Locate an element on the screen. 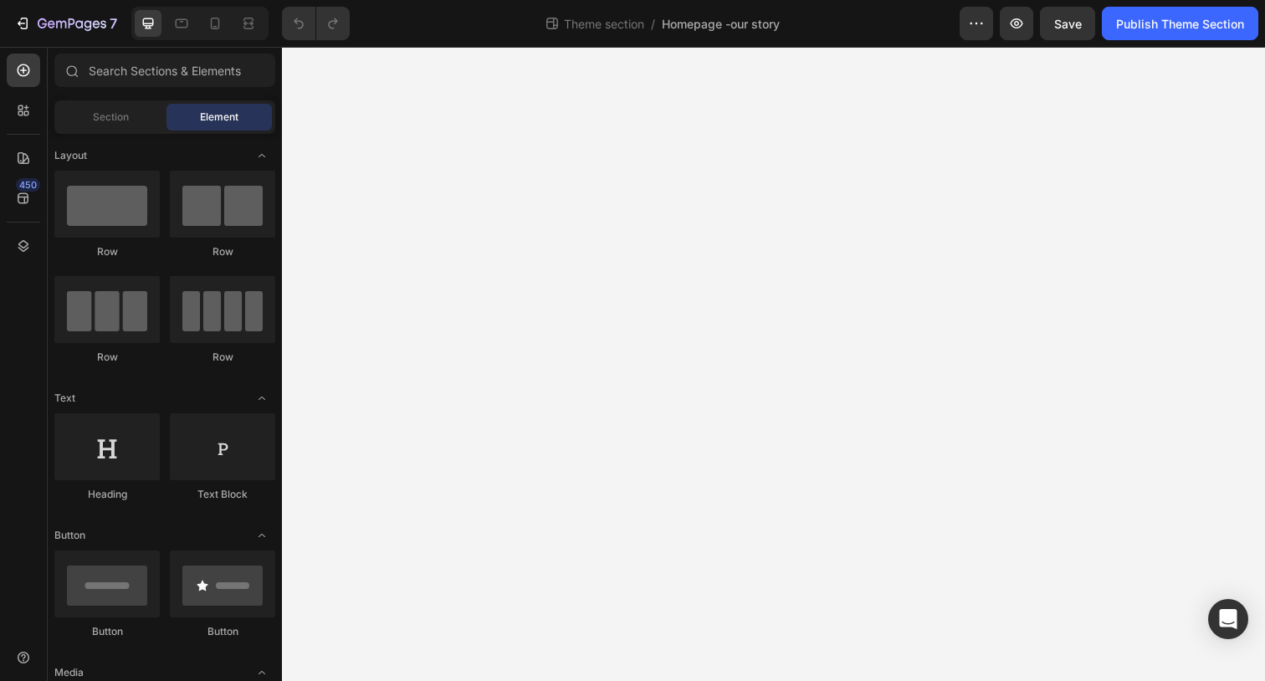 Image resolution: width=1265 pixels, height=681 pixels. input: Search Sections & Elements is located at coordinates (165, 70).